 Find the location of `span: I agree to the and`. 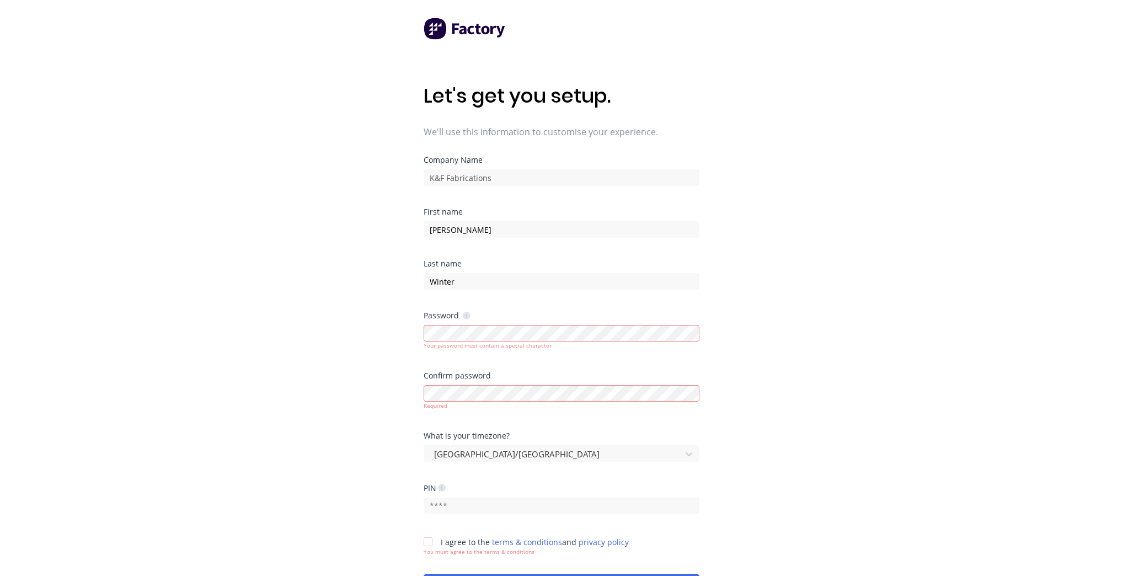

span: I agree to the and is located at coordinates (534, 541).